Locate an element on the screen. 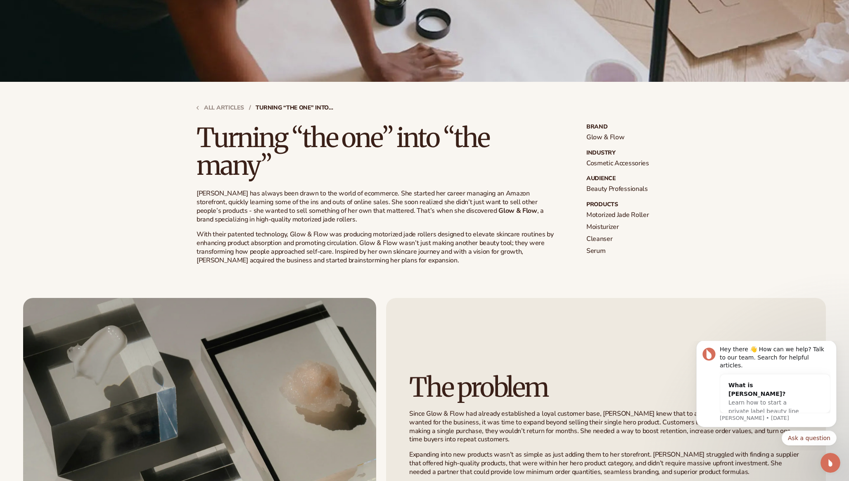  img: Profile image for Lee is located at coordinates (25, 13).